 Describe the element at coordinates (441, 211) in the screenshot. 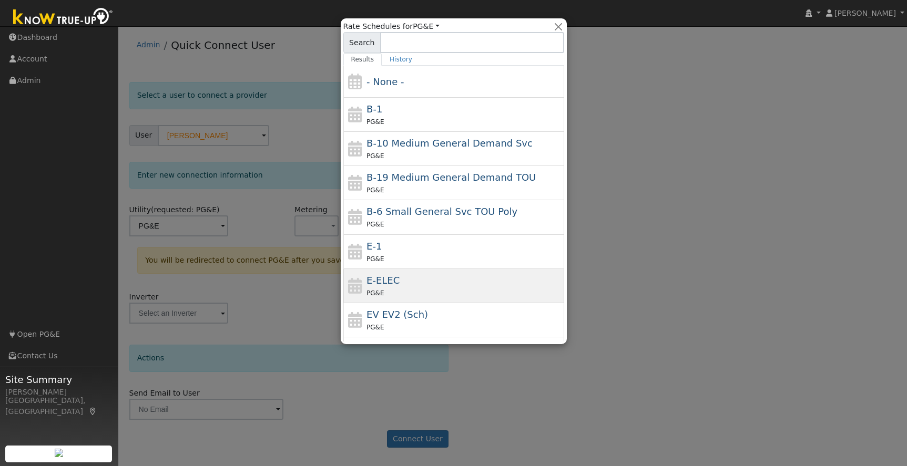

I see `span: B-6 Small General Service TOU Poly Phase` at that location.